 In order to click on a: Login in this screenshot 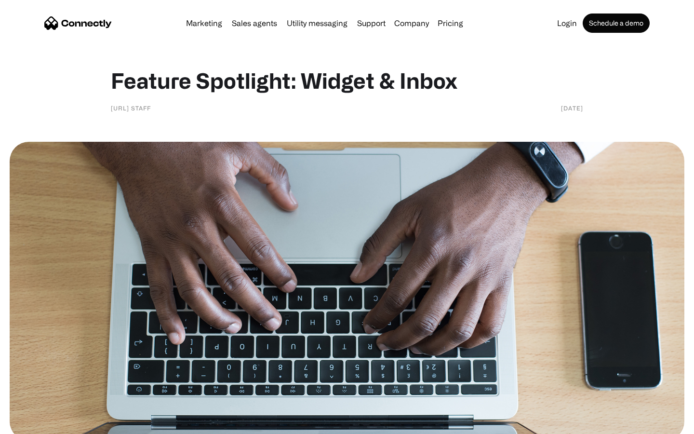, I will do `click(567, 23)`.